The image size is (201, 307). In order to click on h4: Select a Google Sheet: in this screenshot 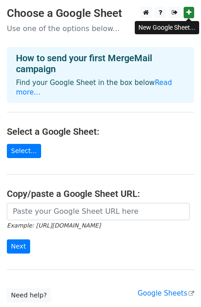, I will do `click(100, 131)`.